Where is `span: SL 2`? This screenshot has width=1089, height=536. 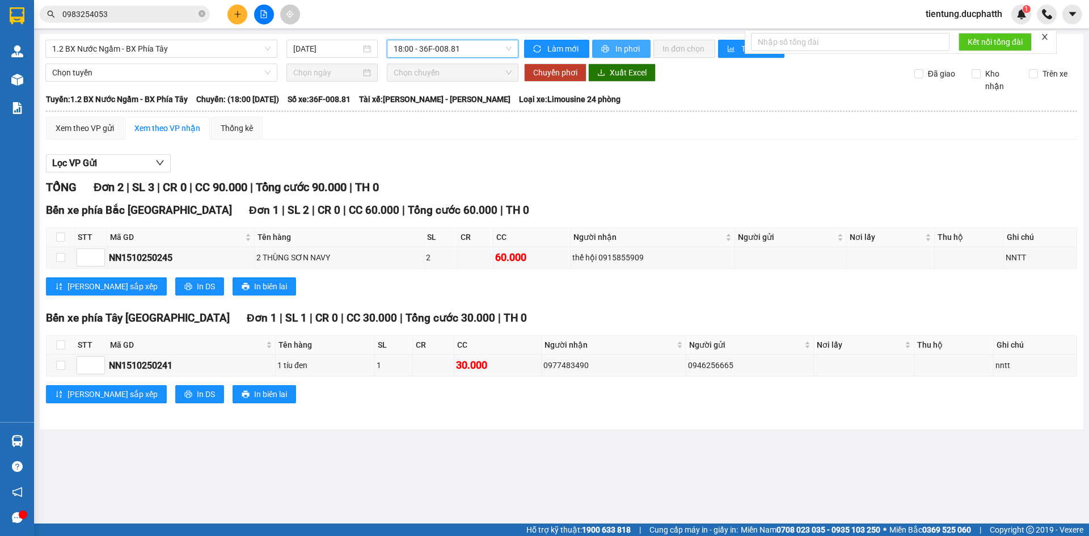
span: SL 2 is located at coordinates (298, 210).